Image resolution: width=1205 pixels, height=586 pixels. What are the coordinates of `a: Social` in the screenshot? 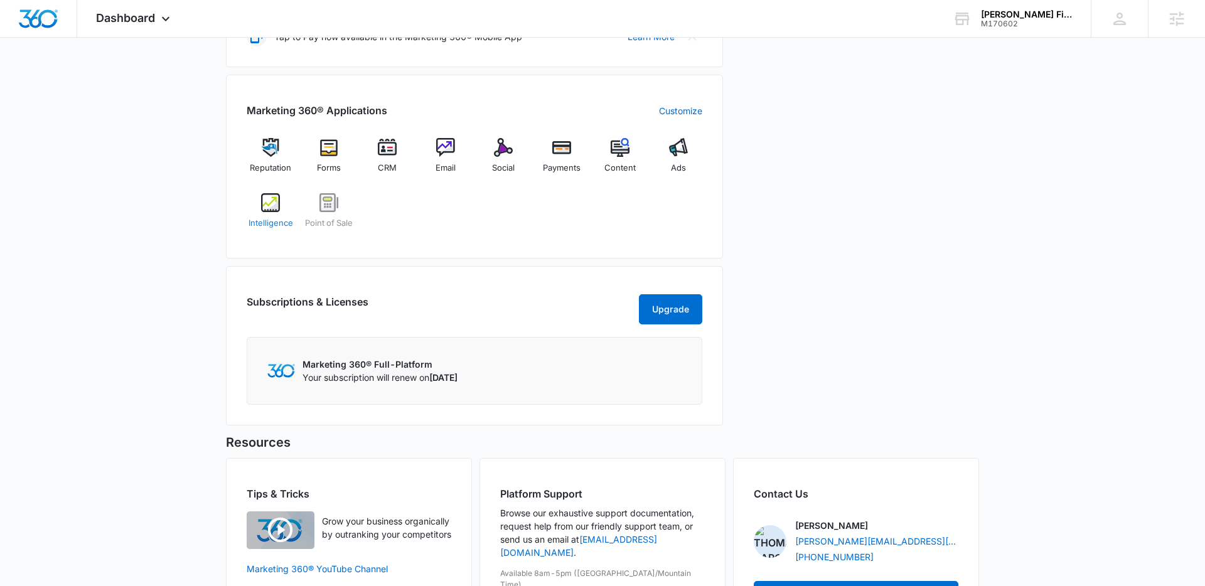 It's located at (503, 161).